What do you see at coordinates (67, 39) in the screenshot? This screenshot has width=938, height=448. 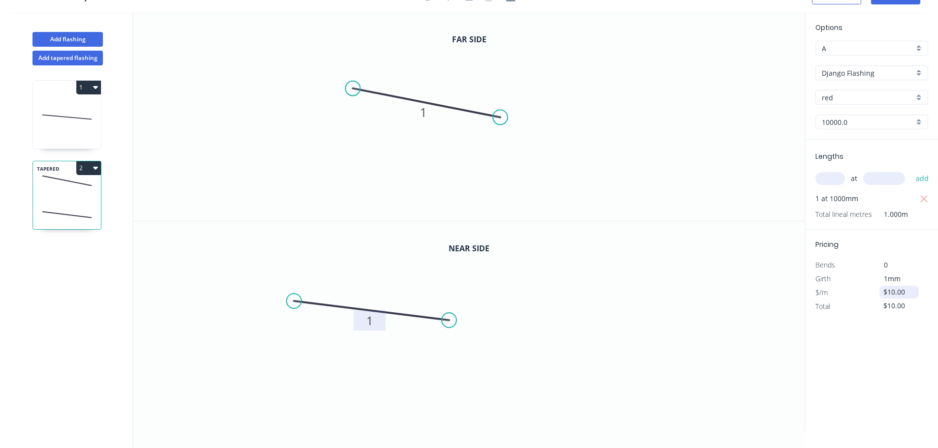 I see `button: Add flashing` at bounding box center [67, 39].